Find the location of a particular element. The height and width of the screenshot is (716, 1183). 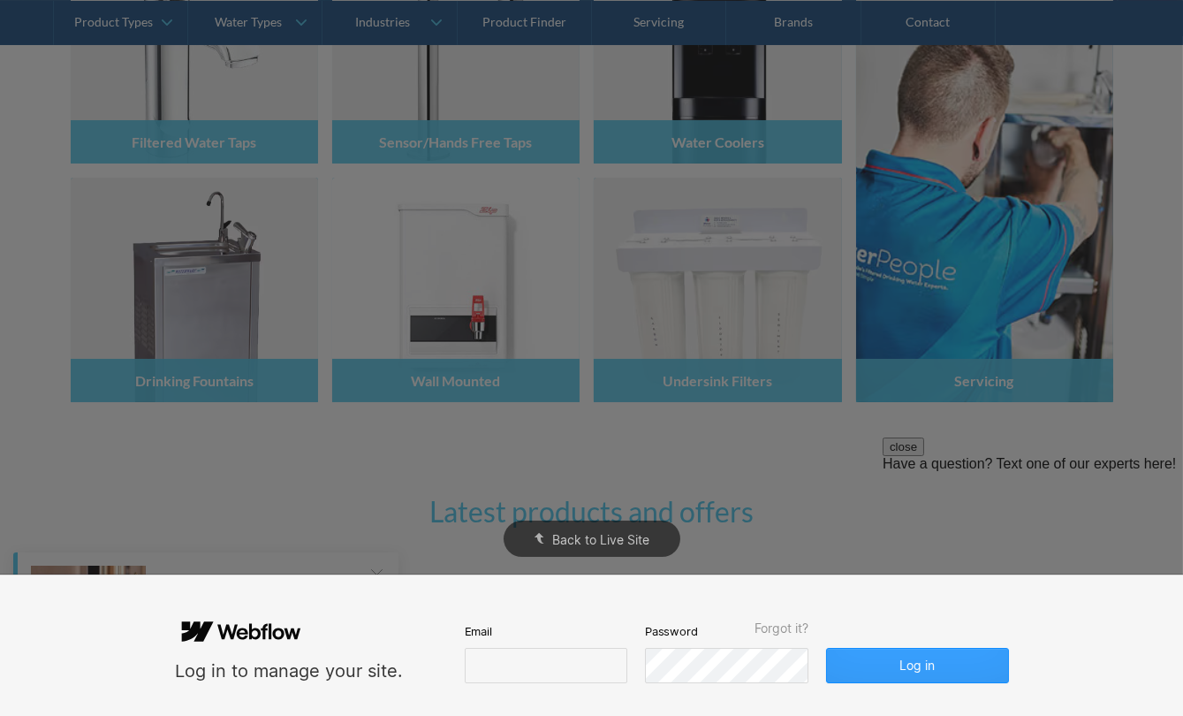

span: Password is located at coordinates (671, 631).